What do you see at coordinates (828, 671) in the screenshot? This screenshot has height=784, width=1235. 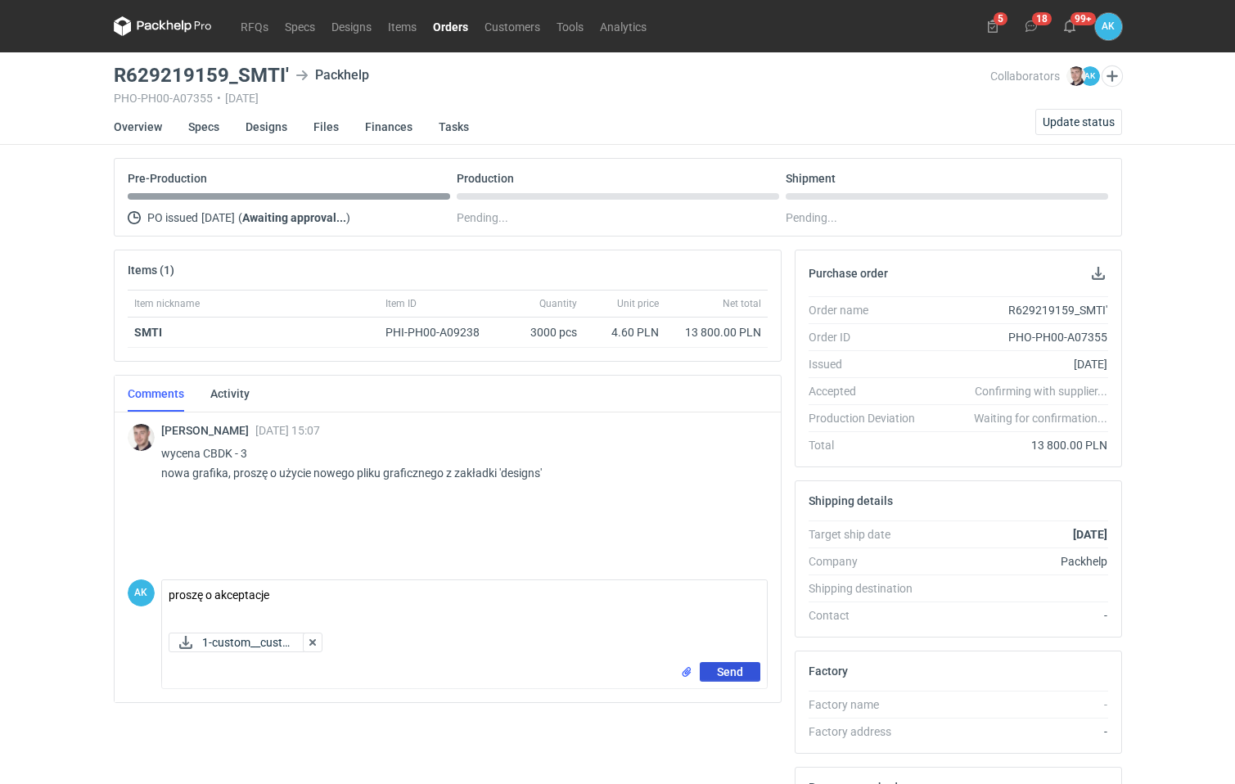 I see `h2: Factory` at bounding box center [828, 671].